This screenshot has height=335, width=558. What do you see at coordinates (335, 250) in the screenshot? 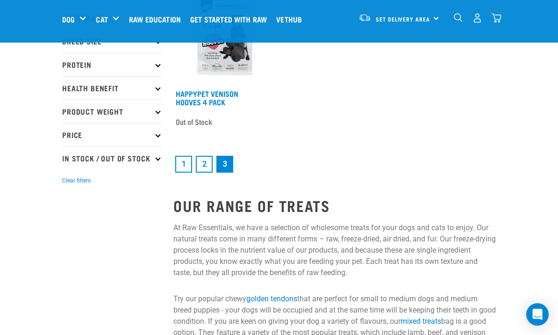
I see `p: At Raw Essentials, we have a selection of wholesome treats for your dogs and cats to enjoy. Our n...` at bounding box center [335, 250].